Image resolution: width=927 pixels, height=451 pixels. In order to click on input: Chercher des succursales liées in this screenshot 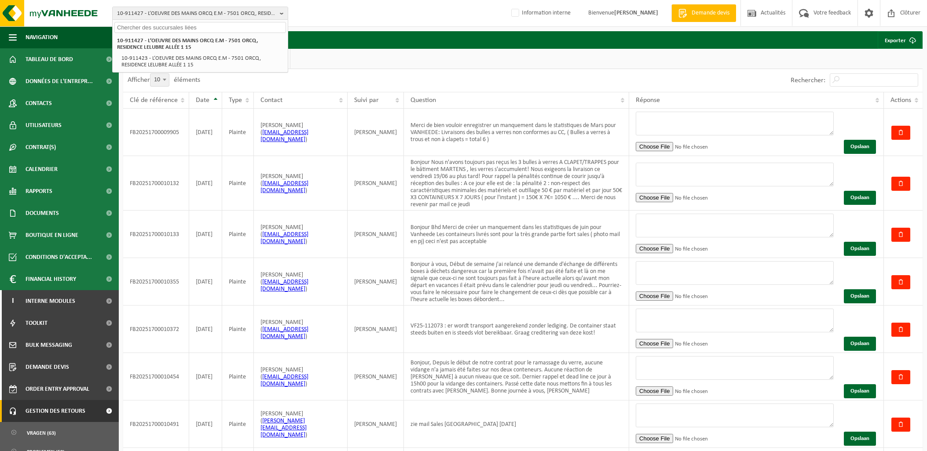, I will do `click(200, 27)`.